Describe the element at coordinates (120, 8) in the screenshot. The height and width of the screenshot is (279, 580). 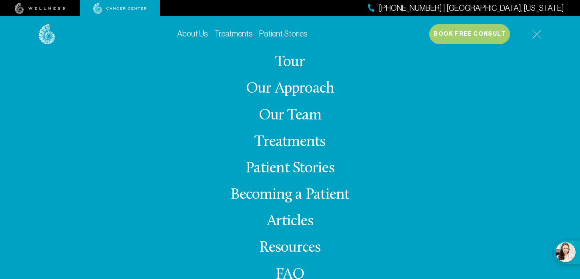
I see `img: cancer center` at that location.